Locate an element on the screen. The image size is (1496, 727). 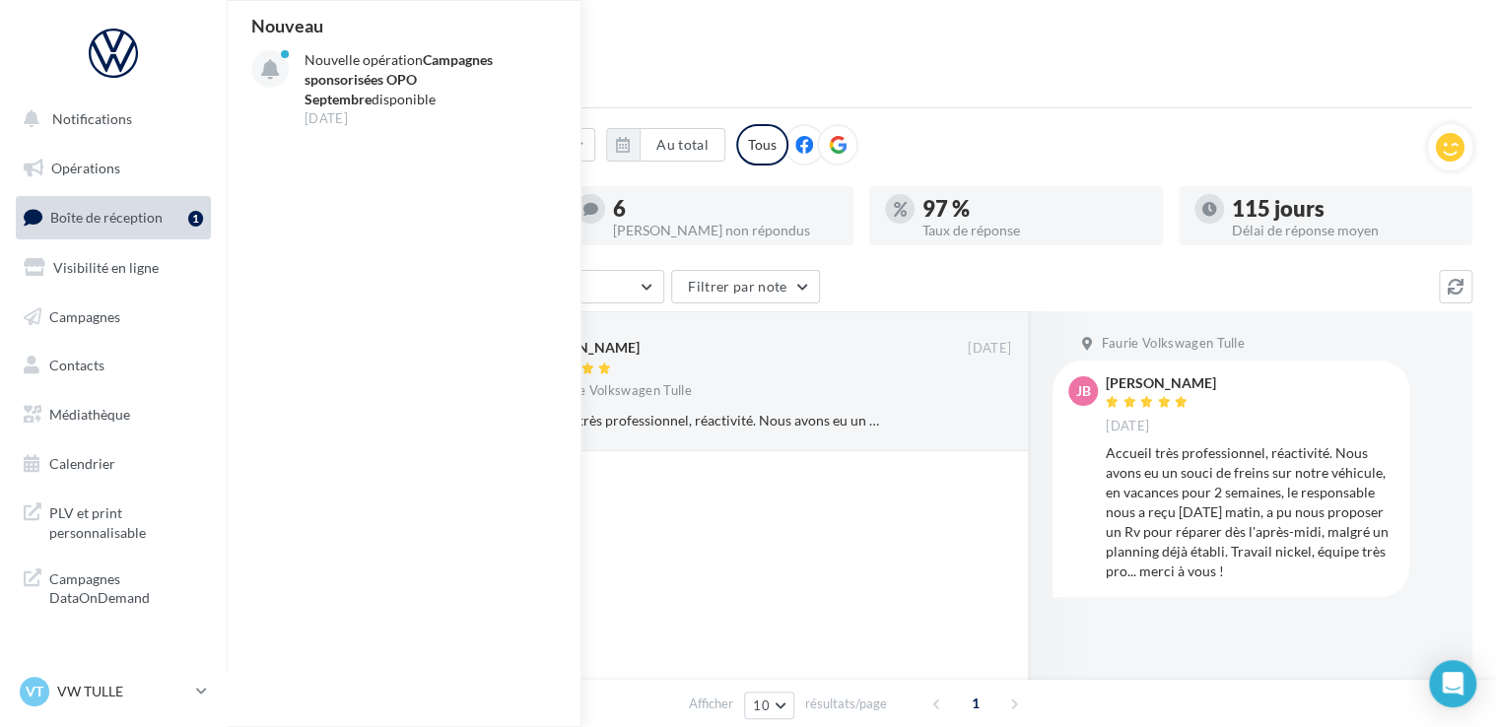
div: Tous is located at coordinates (762, 145).